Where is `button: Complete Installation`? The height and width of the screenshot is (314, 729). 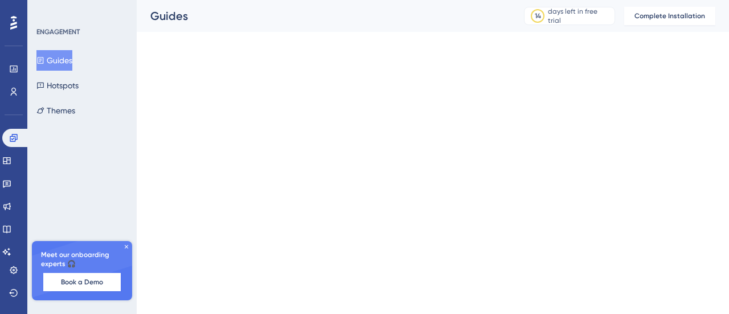 button: Complete Installation is located at coordinates (670, 16).